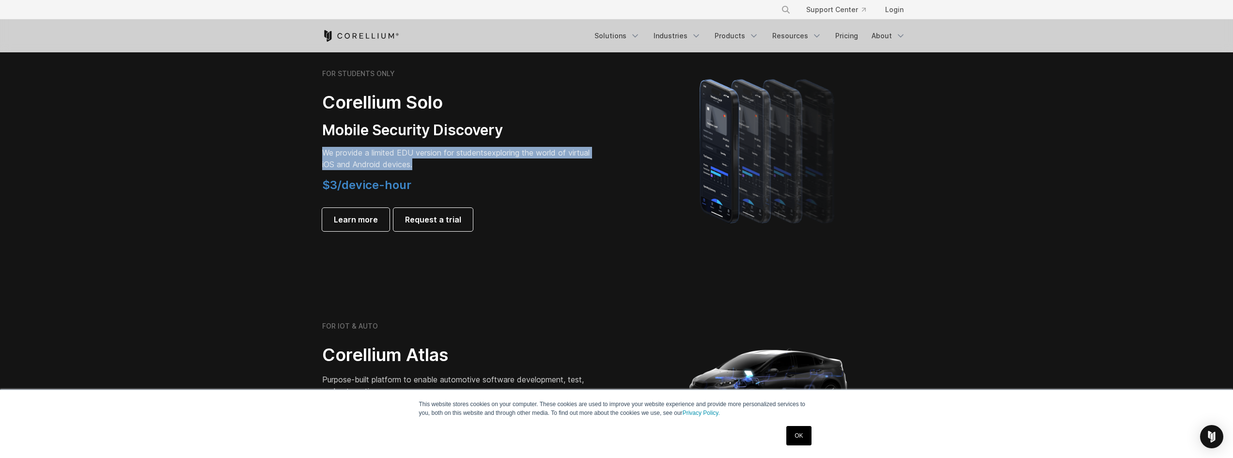 The image size is (1233, 458). I want to click on a: Corellium Home, so click(360, 36).